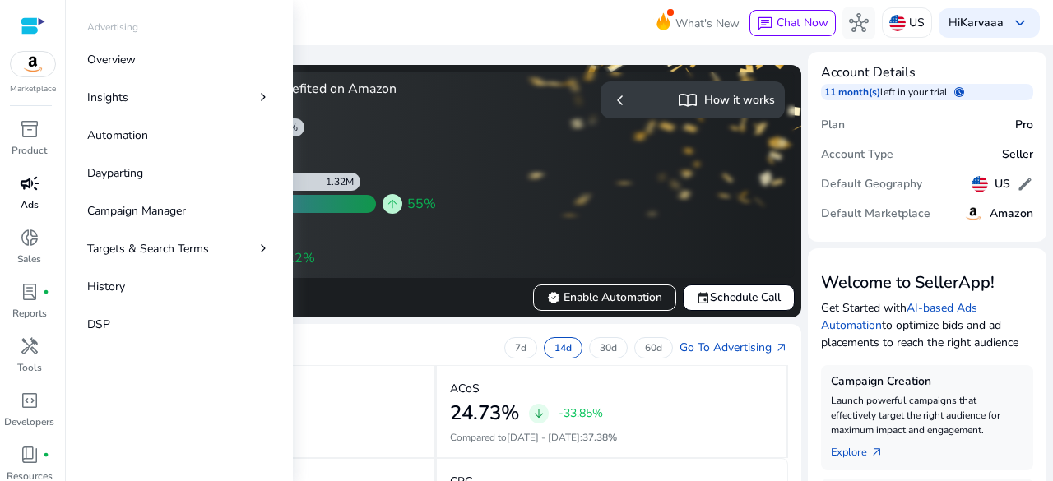 The image size is (1053, 481). What do you see at coordinates (1002, 184) in the screenshot?
I see `h5: US` at bounding box center [1002, 184].